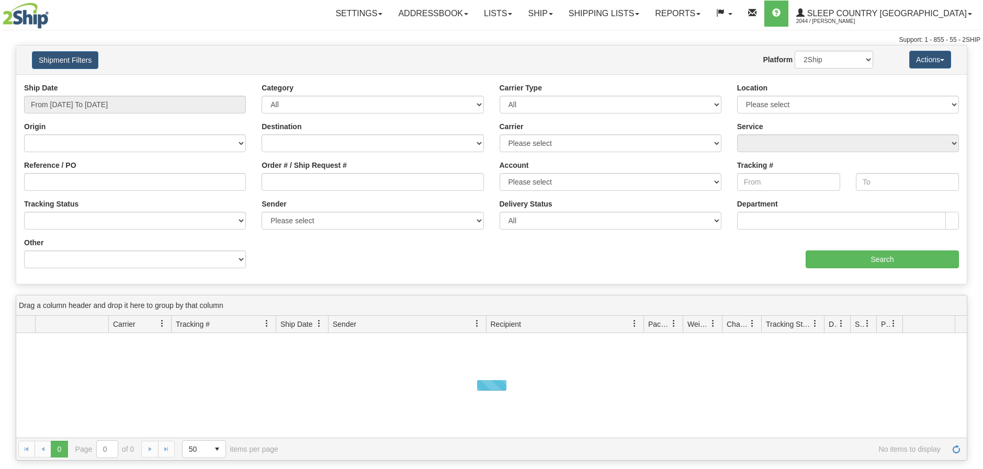 The image size is (983, 469). What do you see at coordinates (833, 324) in the screenshot?
I see `span: Delivery Status` at bounding box center [833, 324].